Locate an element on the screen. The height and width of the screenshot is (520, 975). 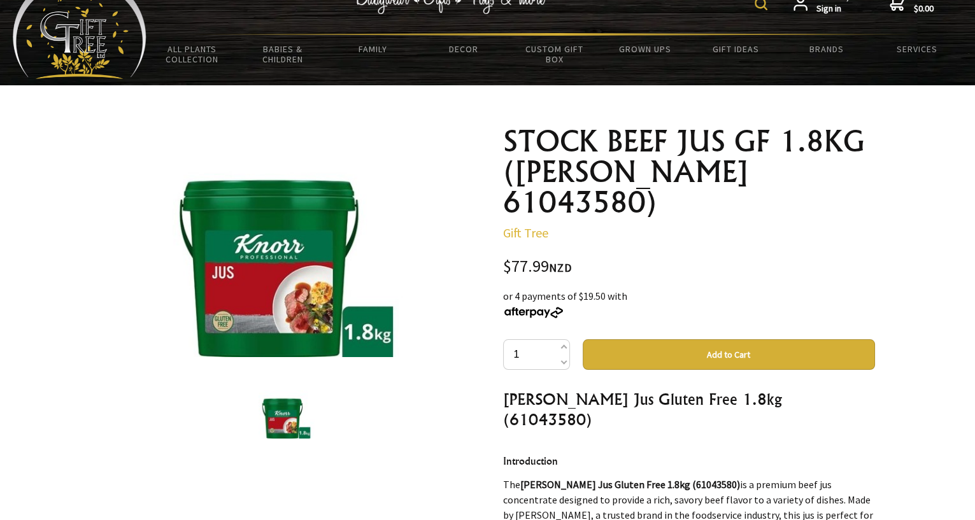
a: Services is located at coordinates (917, 49).